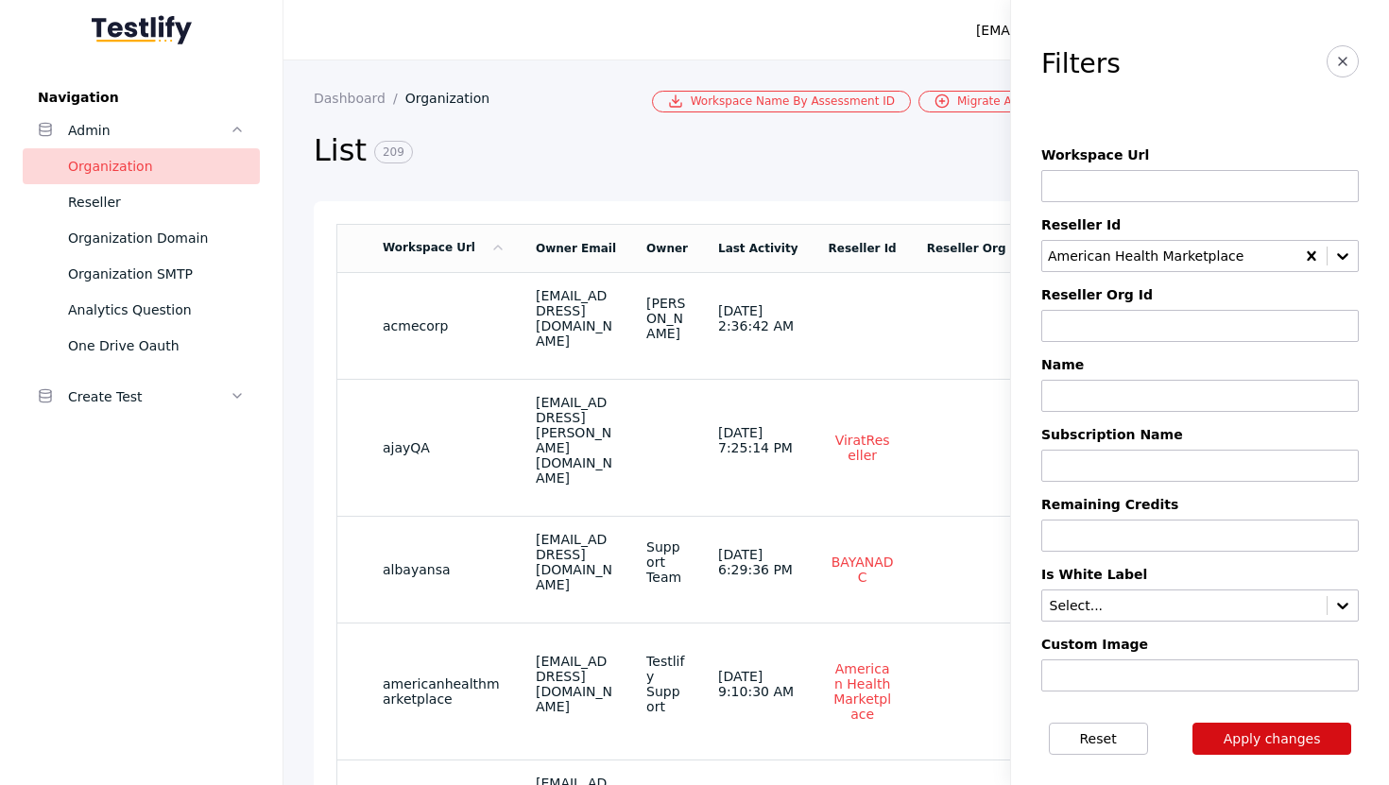  What do you see at coordinates (141, 238) in the screenshot?
I see `a: Organization Domain` at bounding box center [141, 238].